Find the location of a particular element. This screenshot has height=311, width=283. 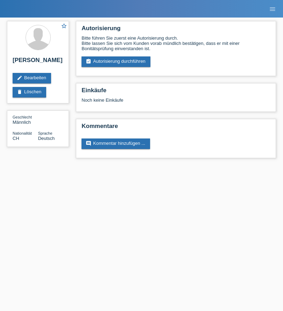

i: menu is located at coordinates (273, 9).